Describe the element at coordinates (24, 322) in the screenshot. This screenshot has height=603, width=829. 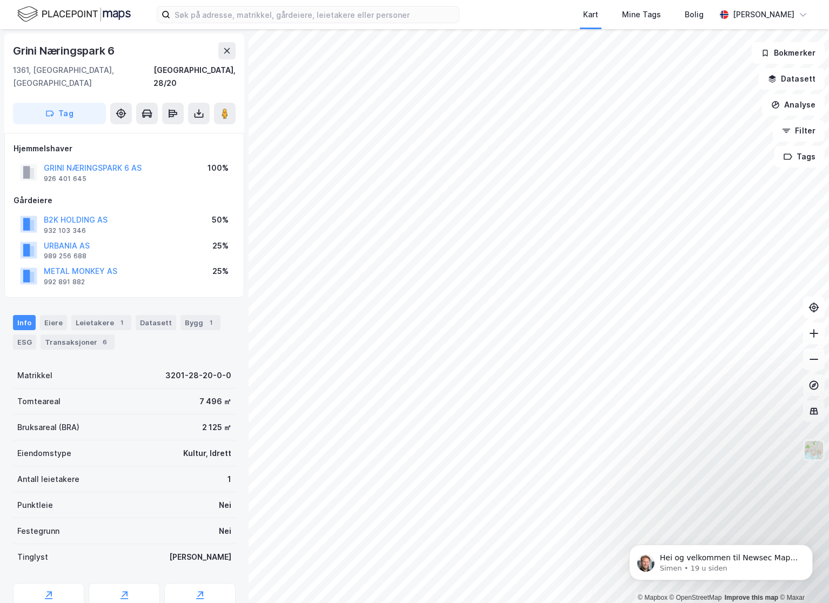
I see `div: Info` at that location.